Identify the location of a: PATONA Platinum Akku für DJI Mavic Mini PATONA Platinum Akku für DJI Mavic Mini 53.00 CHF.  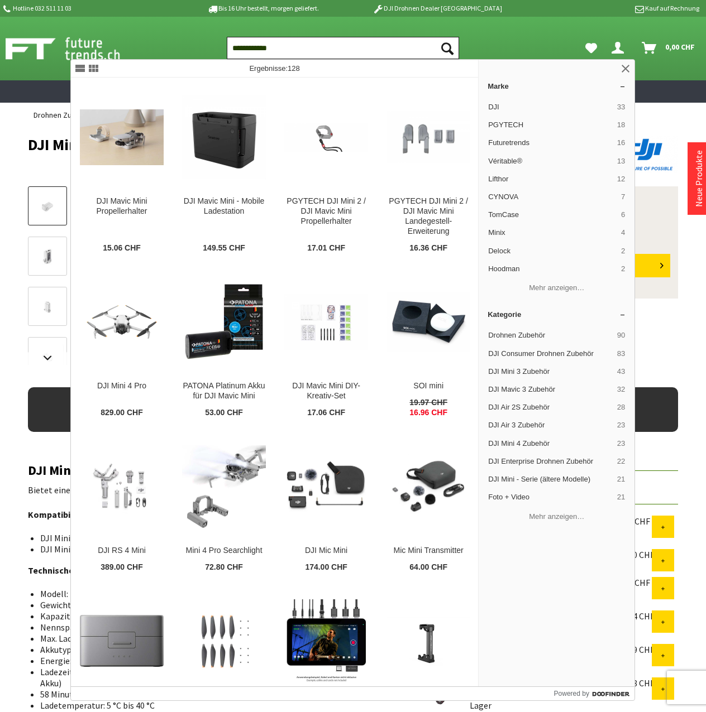
(224, 345).